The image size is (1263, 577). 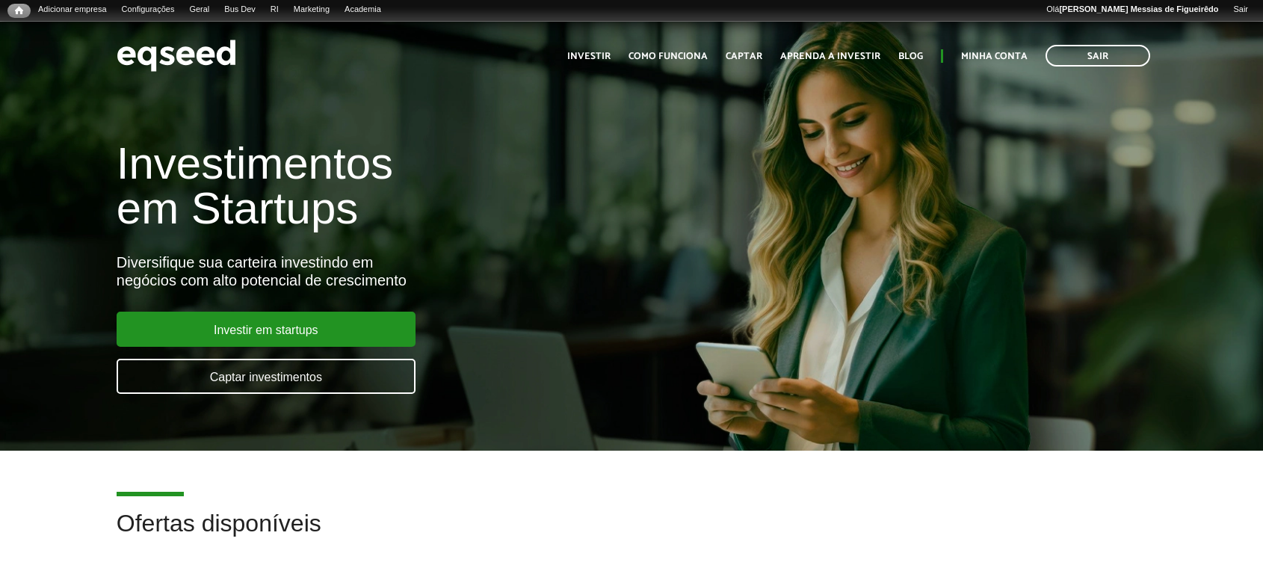 What do you see at coordinates (362, 10) in the screenshot?
I see `a: Academia` at bounding box center [362, 10].